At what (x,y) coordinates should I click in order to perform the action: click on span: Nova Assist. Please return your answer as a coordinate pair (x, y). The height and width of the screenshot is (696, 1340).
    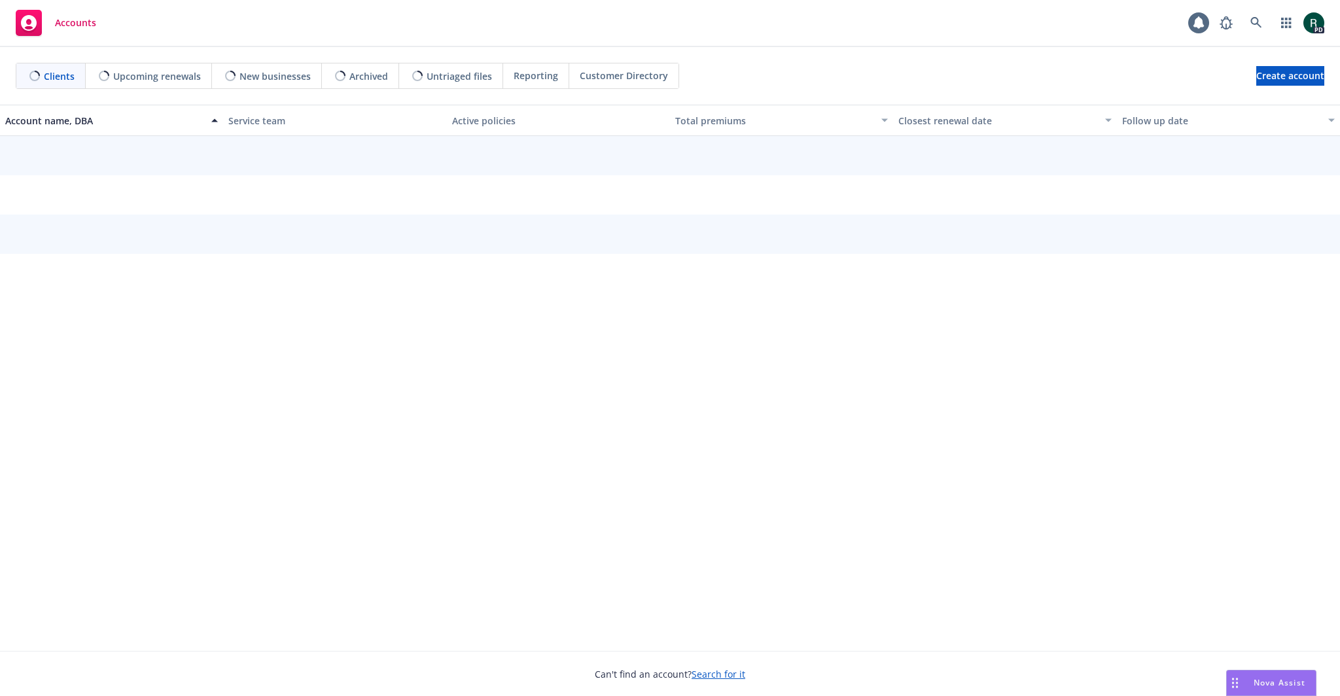
    Looking at the image, I should click on (1279, 682).